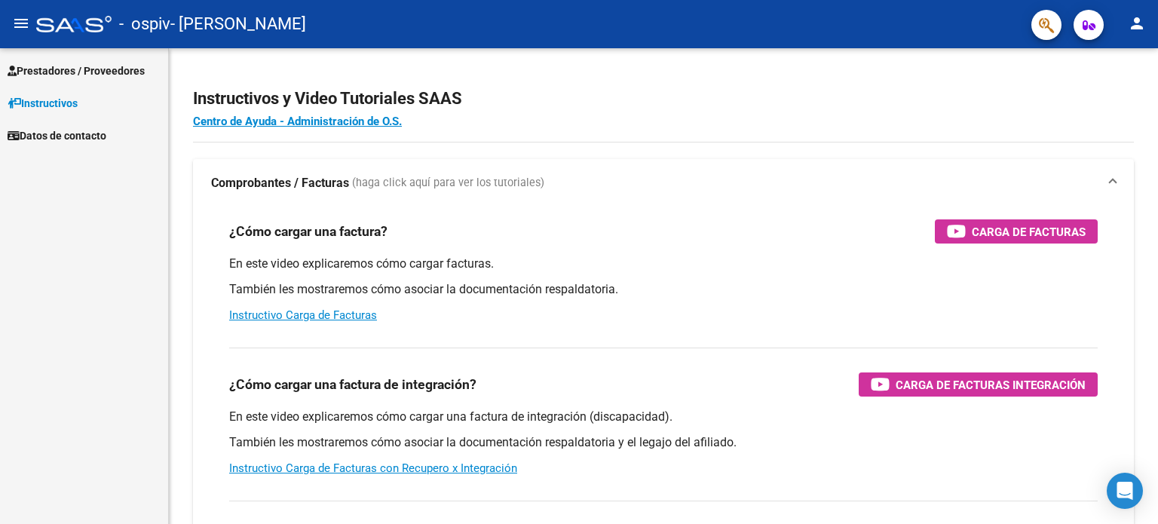  I want to click on button: Carga de Facturas Integración, so click(978, 385).